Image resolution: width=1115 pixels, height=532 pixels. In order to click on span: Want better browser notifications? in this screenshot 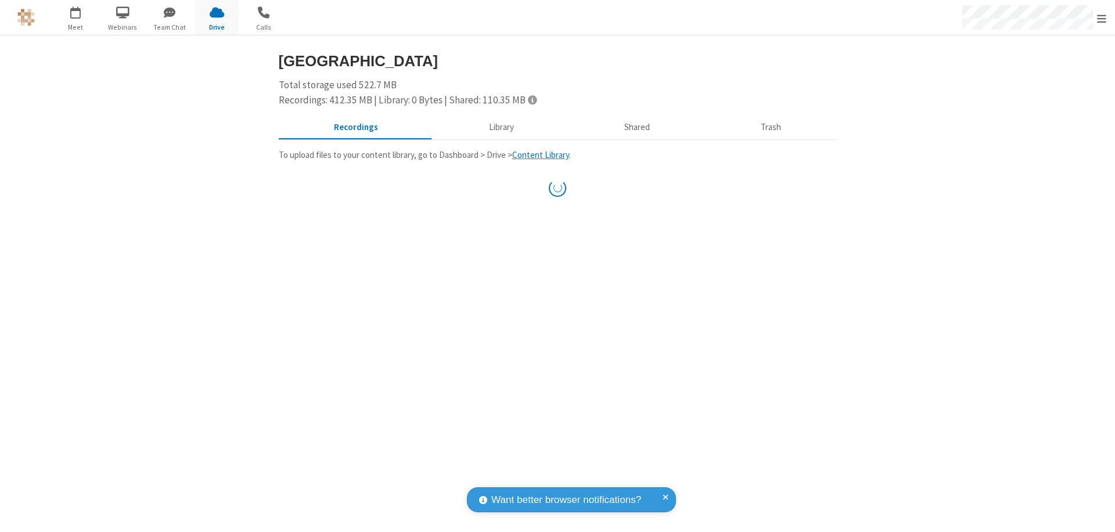, I will do `click(566, 500)`.